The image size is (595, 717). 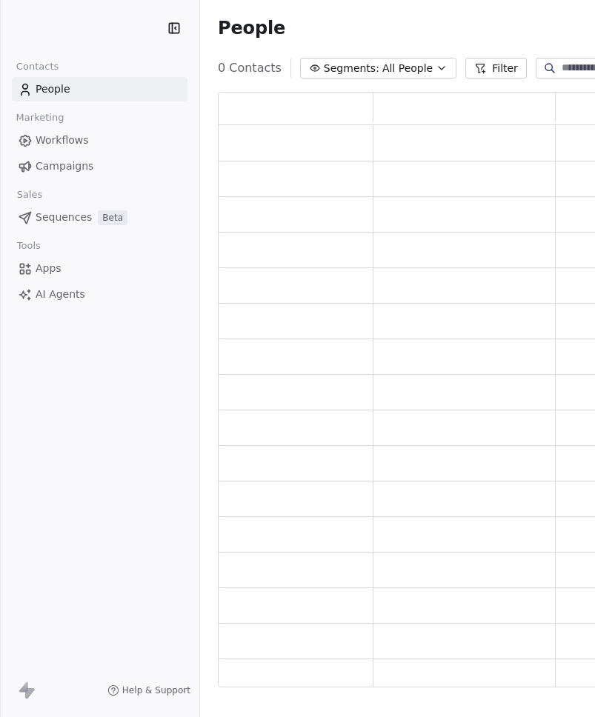 What do you see at coordinates (60, 294) in the screenshot?
I see `span: AI Agents` at bounding box center [60, 294].